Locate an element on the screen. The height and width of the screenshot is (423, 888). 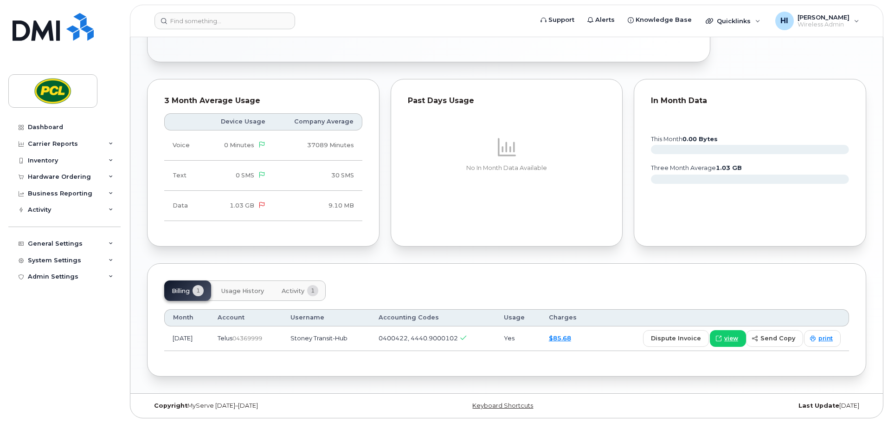
span: dispute invoice is located at coordinates (676, 338).